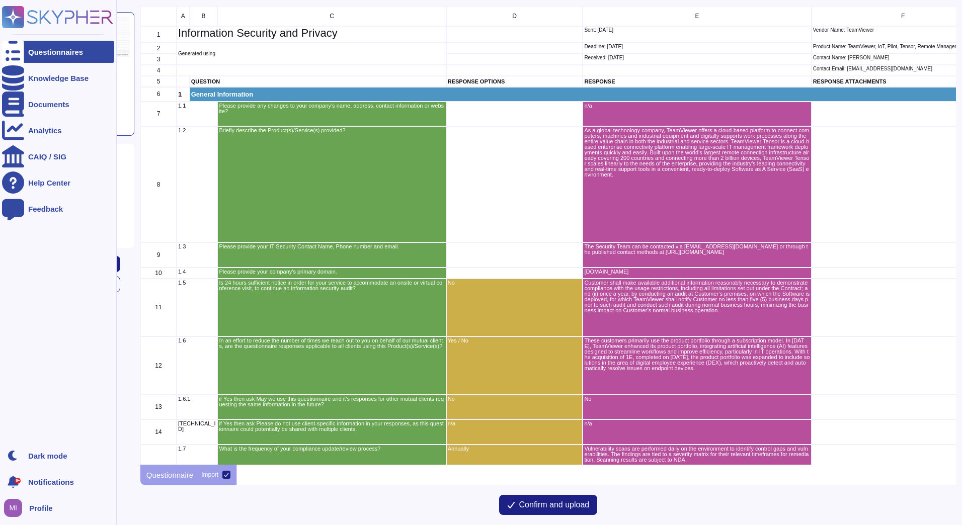  What do you see at coordinates (45, 209) in the screenshot?
I see `div: Feedback` at bounding box center [45, 209].